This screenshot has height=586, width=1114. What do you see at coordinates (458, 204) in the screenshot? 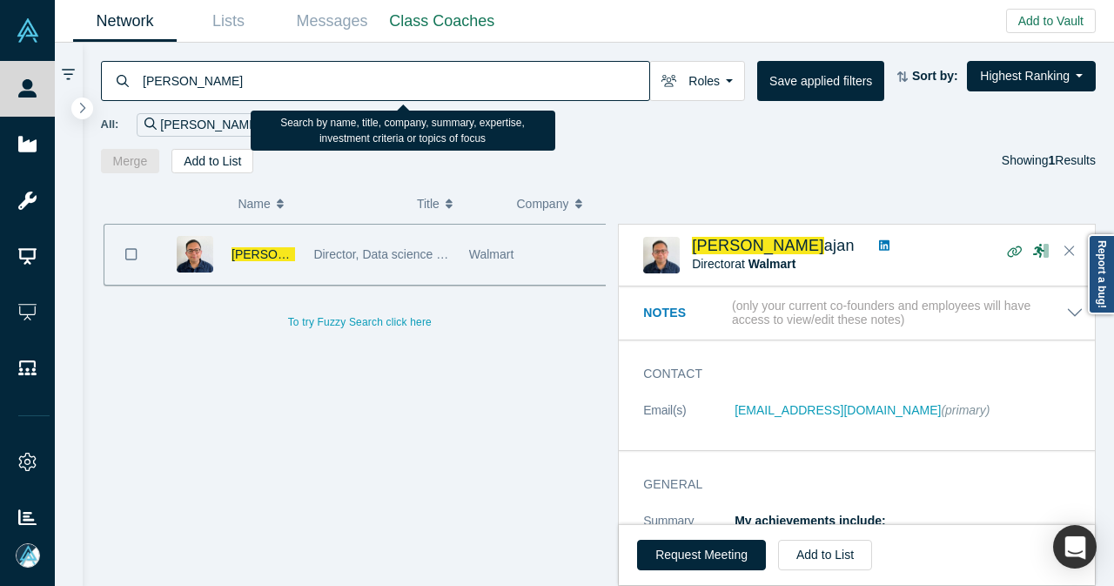
I see `button: Title` at bounding box center [458, 204].